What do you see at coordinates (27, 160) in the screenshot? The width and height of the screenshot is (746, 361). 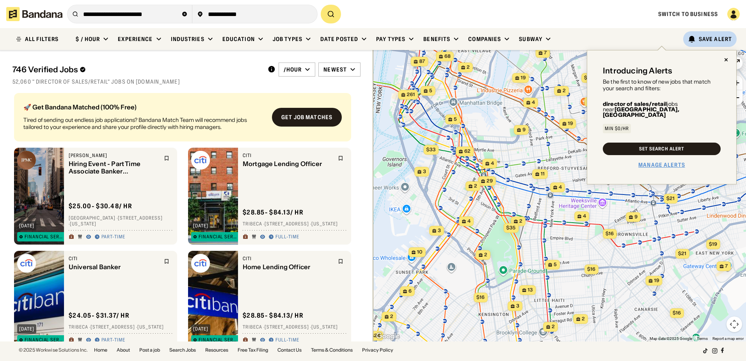 I see `img: J.P. Morgan logo` at bounding box center [27, 160].